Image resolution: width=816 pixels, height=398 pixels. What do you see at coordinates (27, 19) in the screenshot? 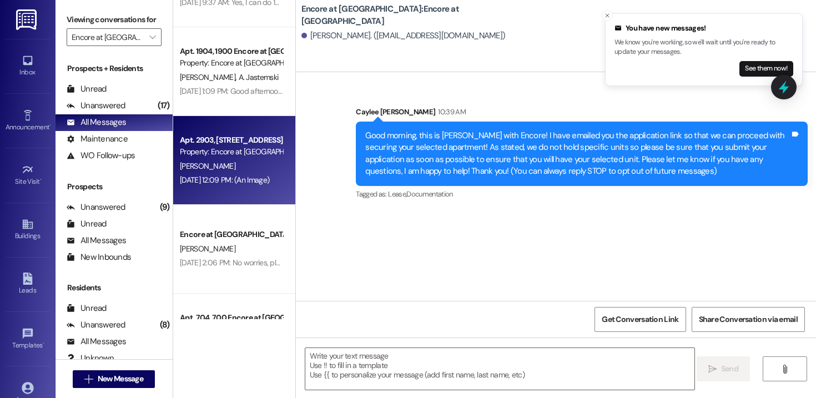
I see `img: ResiDesk Logo` at bounding box center [27, 19].